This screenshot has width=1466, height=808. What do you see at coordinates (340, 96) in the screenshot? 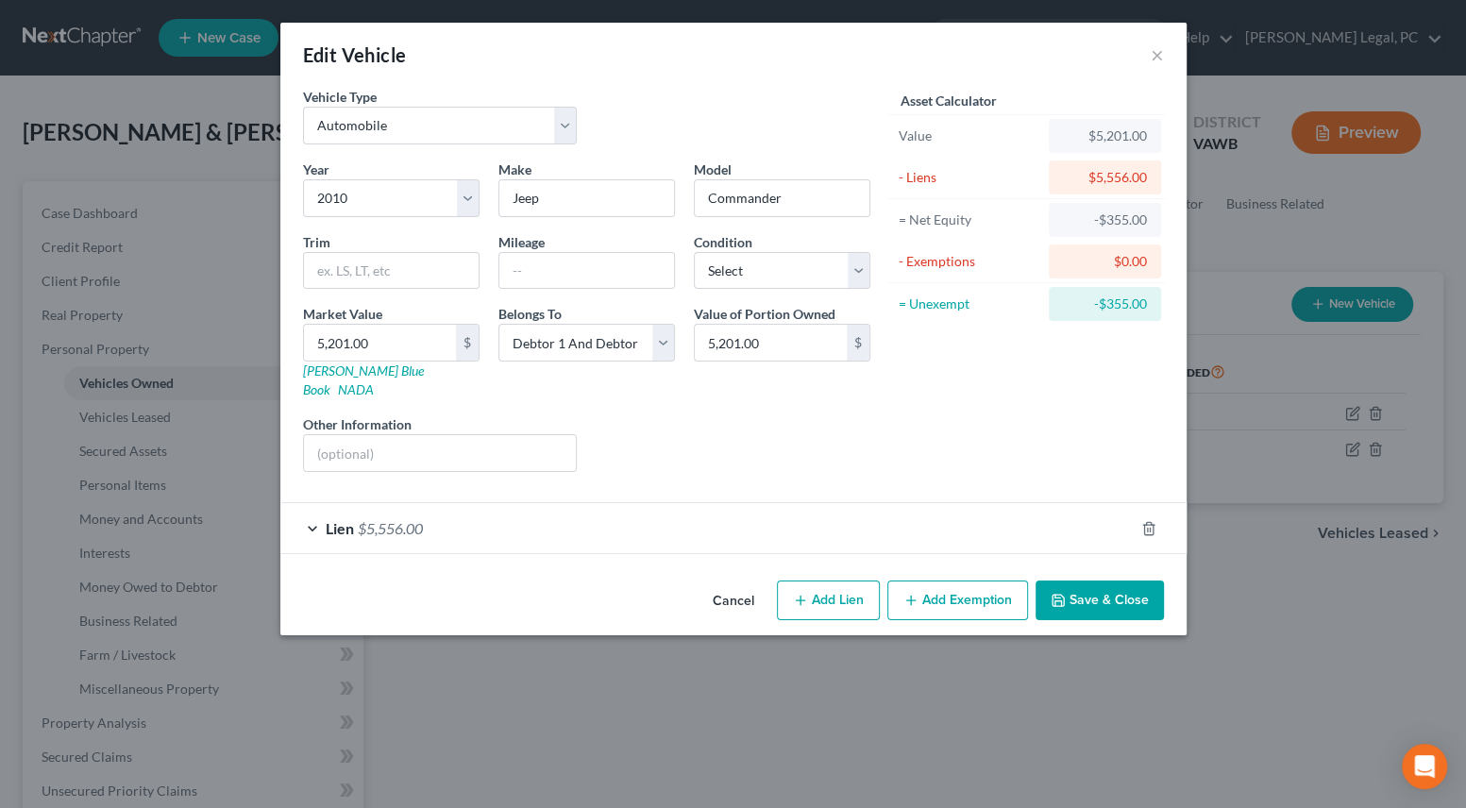
I see `label: Vehicle Type` at bounding box center [340, 96].